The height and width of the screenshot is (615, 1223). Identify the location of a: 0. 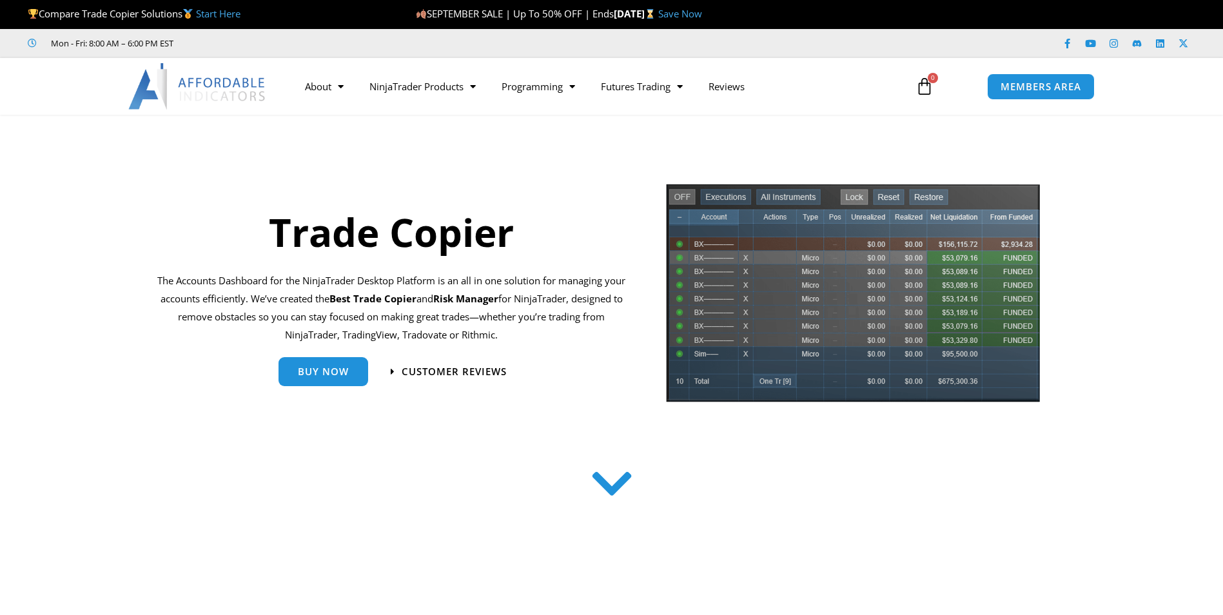
(925, 86).